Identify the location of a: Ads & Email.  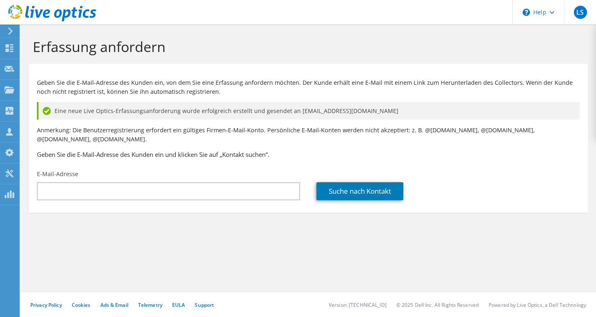
(114, 305).